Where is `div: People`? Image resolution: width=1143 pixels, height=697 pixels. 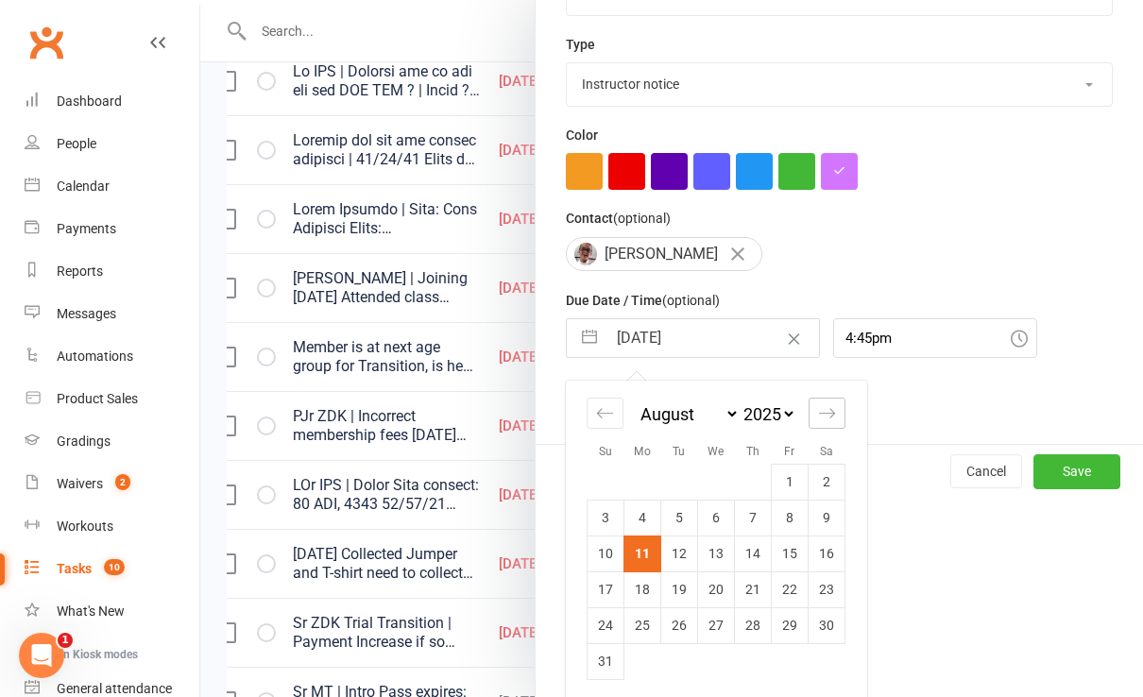
div: People is located at coordinates (76, 144).